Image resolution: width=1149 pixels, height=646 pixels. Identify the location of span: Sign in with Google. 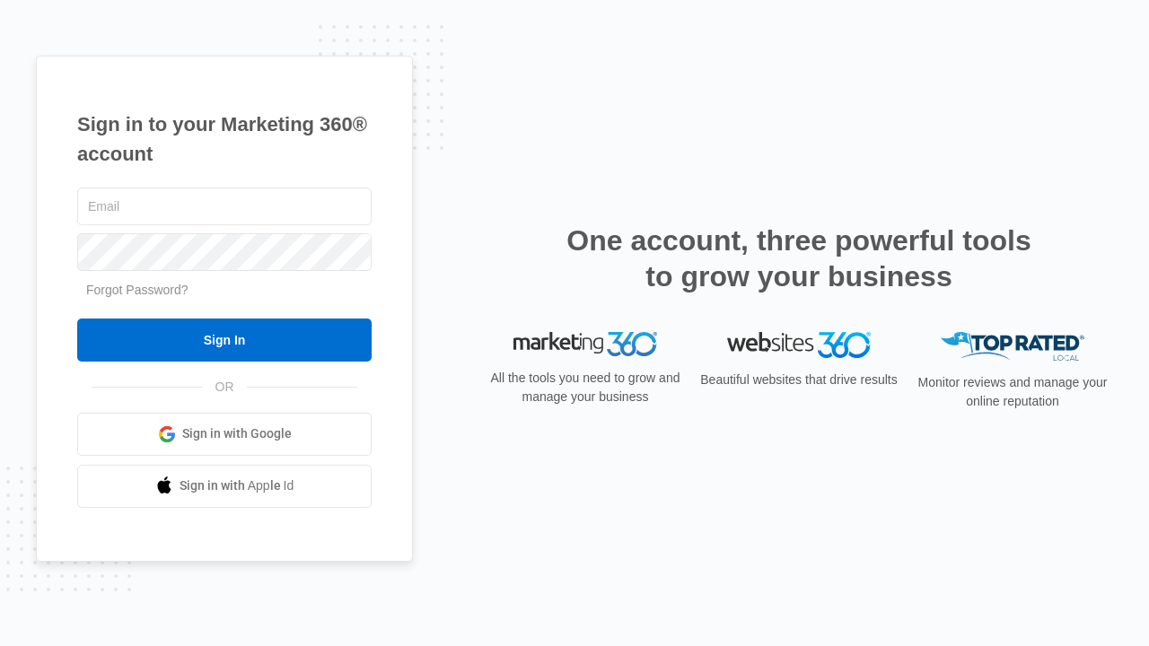
(237, 434).